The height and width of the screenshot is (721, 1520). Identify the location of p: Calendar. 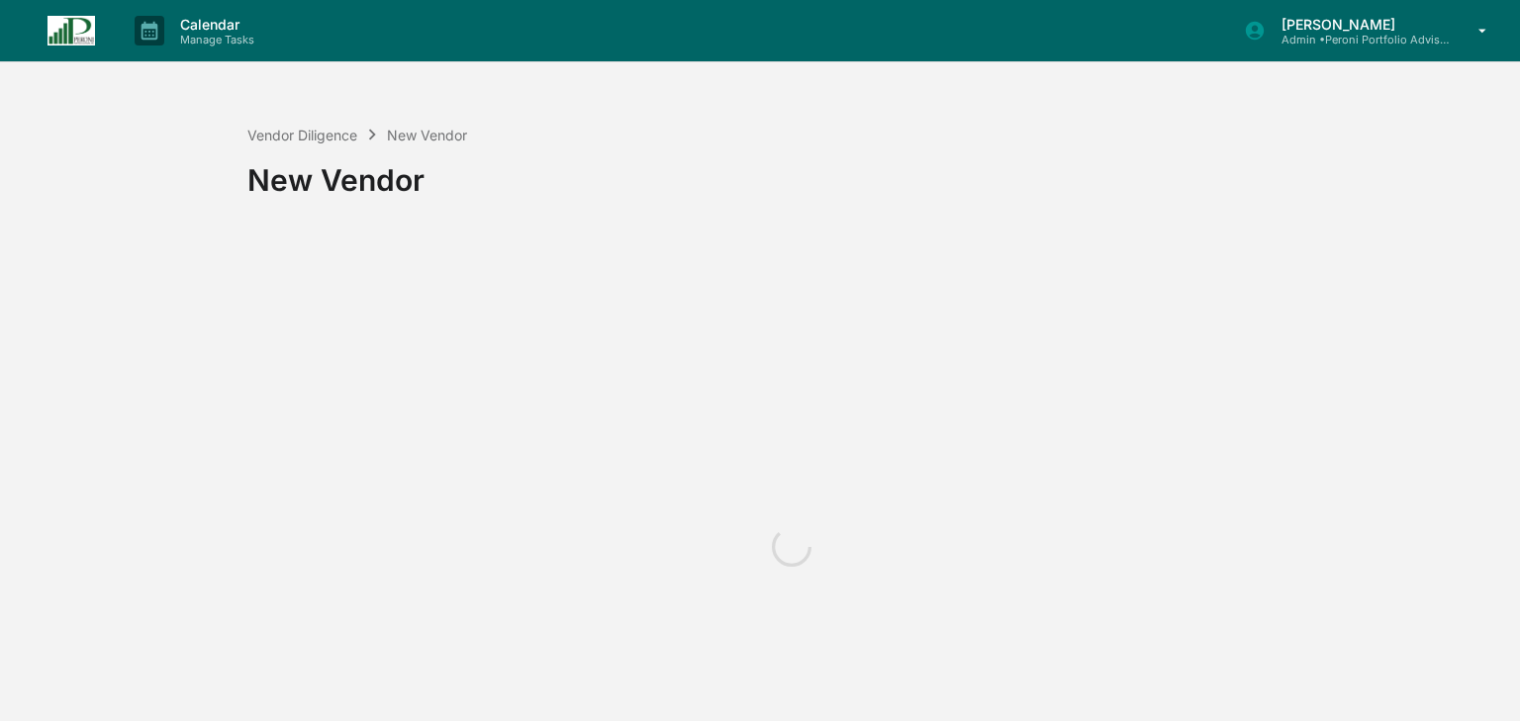
(214, 24).